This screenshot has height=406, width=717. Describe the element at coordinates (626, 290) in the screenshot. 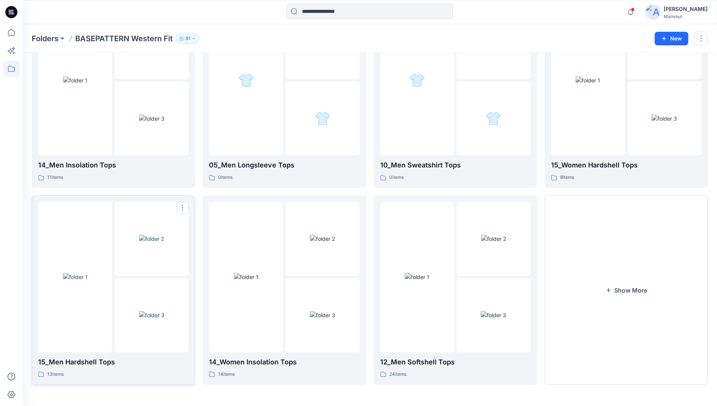

I see `button: Show More` at that location.